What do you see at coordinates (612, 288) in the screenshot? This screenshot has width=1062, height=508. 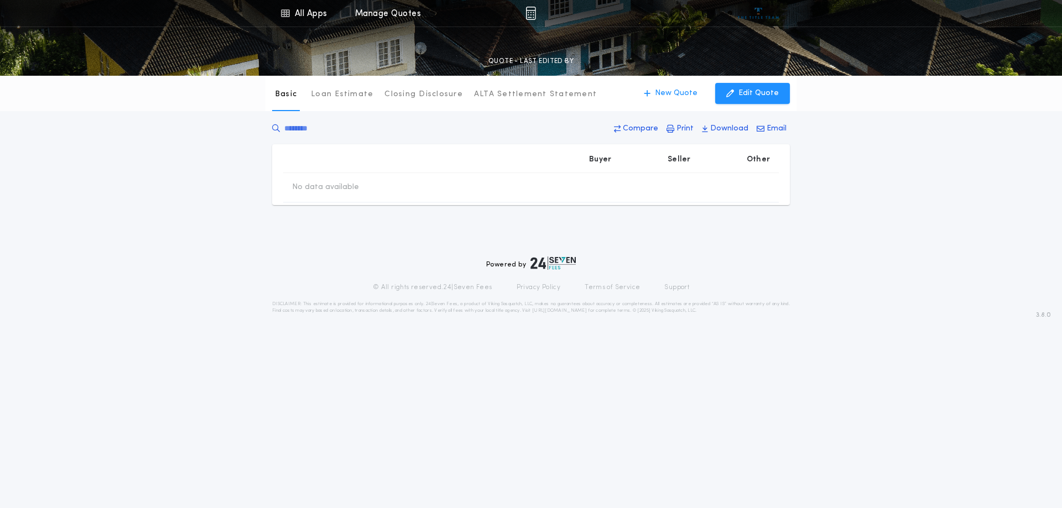 I see `a: Terms of Service` at bounding box center [612, 288].